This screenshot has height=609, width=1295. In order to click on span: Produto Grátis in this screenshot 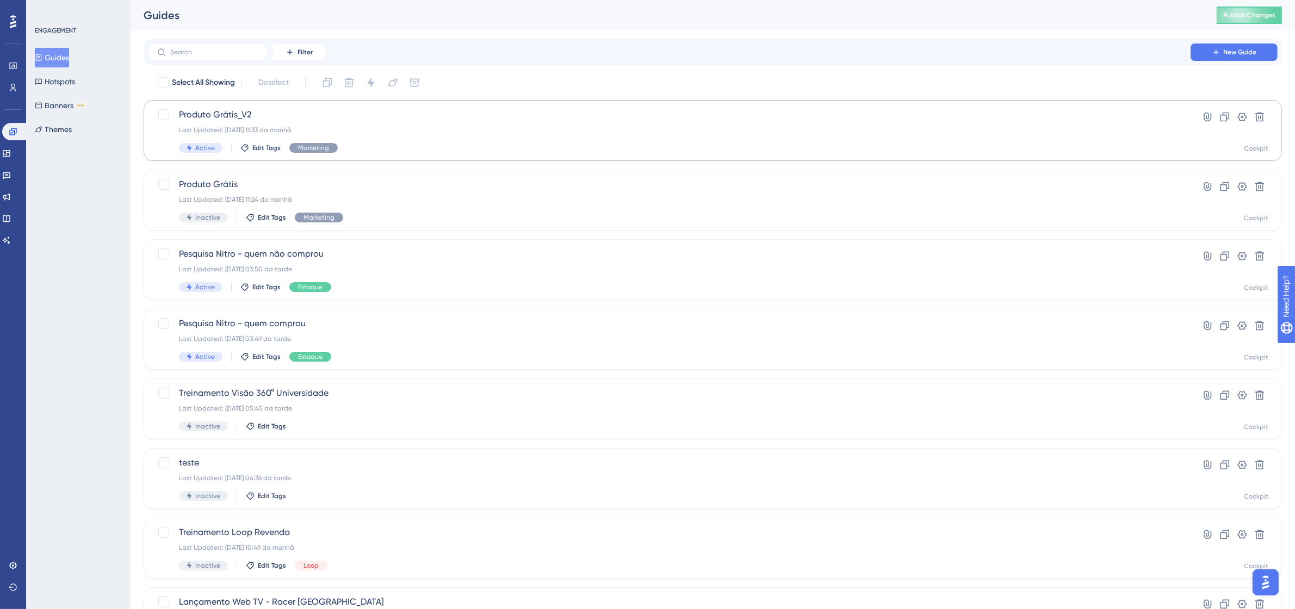, I will do `click(669, 184)`.